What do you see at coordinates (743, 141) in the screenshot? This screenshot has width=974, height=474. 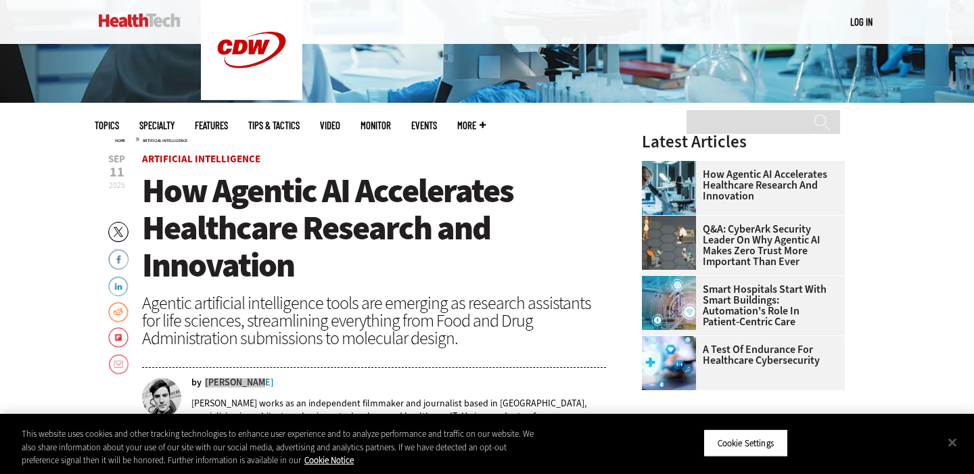 I see `h3: Latest Articles` at bounding box center [743, 141].